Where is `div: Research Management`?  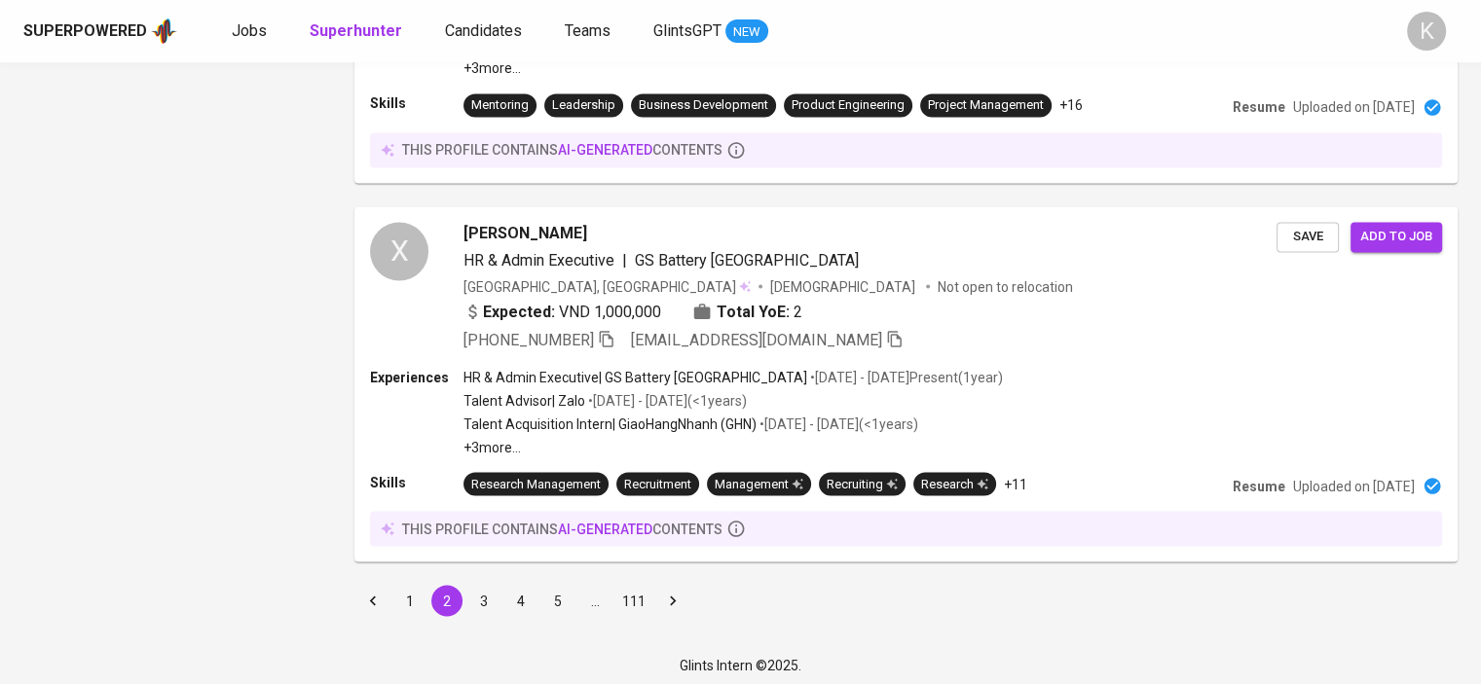
div: Research Management is located at coordinates (535, 484).